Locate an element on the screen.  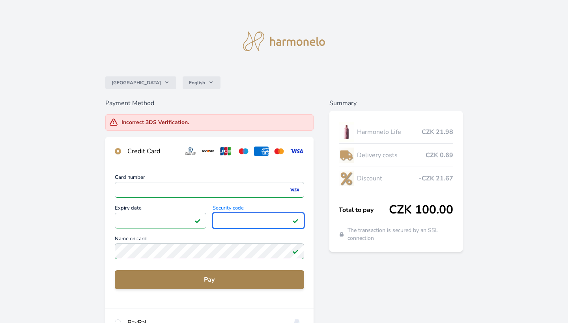
img: CLEAN_LIFE_se_stinem_x-lo.jpg is located at coordinates (346, 132).